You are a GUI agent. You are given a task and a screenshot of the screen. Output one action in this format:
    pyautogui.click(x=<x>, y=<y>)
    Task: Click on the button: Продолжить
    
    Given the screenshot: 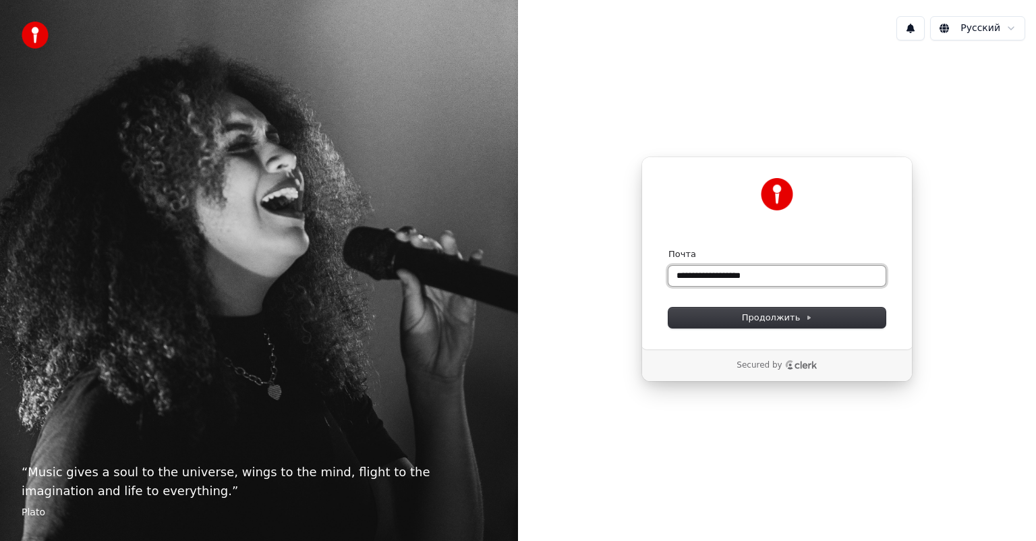 What is the action you would take?
    pyautogui.click(x=777, y=318)
    